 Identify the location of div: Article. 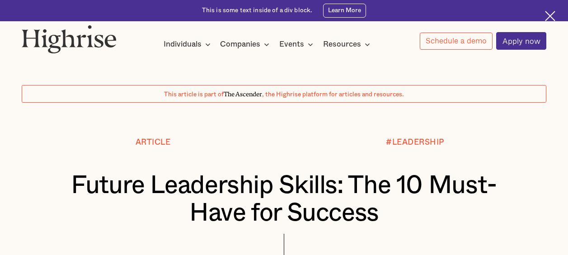
(153, 142).